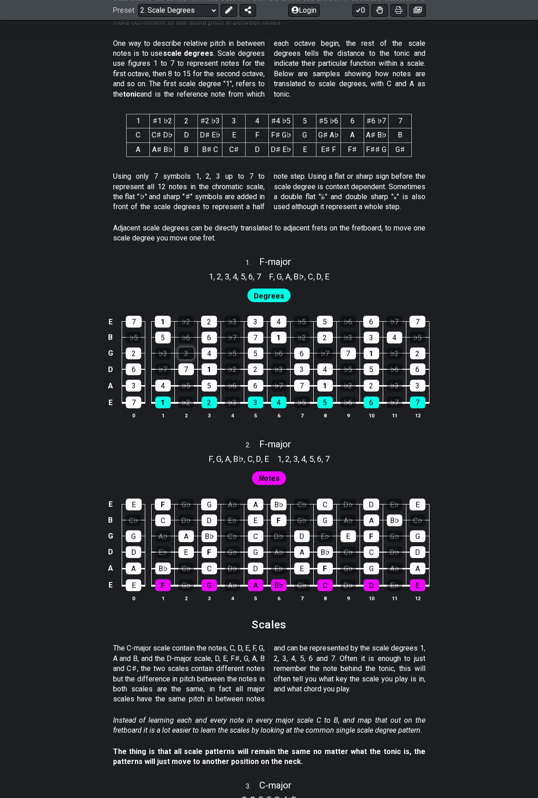  I want to click on td: A♯ B♭, so click(376, 135).